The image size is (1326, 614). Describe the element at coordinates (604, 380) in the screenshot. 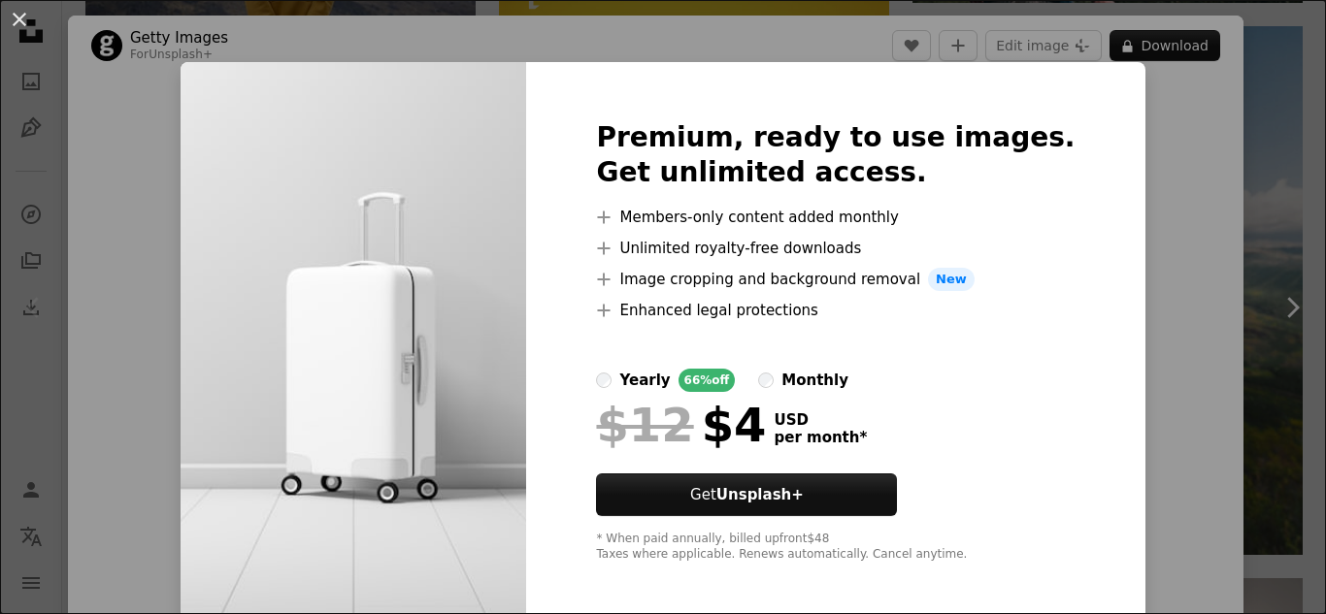

I see `input: yearly66%off` at that location.